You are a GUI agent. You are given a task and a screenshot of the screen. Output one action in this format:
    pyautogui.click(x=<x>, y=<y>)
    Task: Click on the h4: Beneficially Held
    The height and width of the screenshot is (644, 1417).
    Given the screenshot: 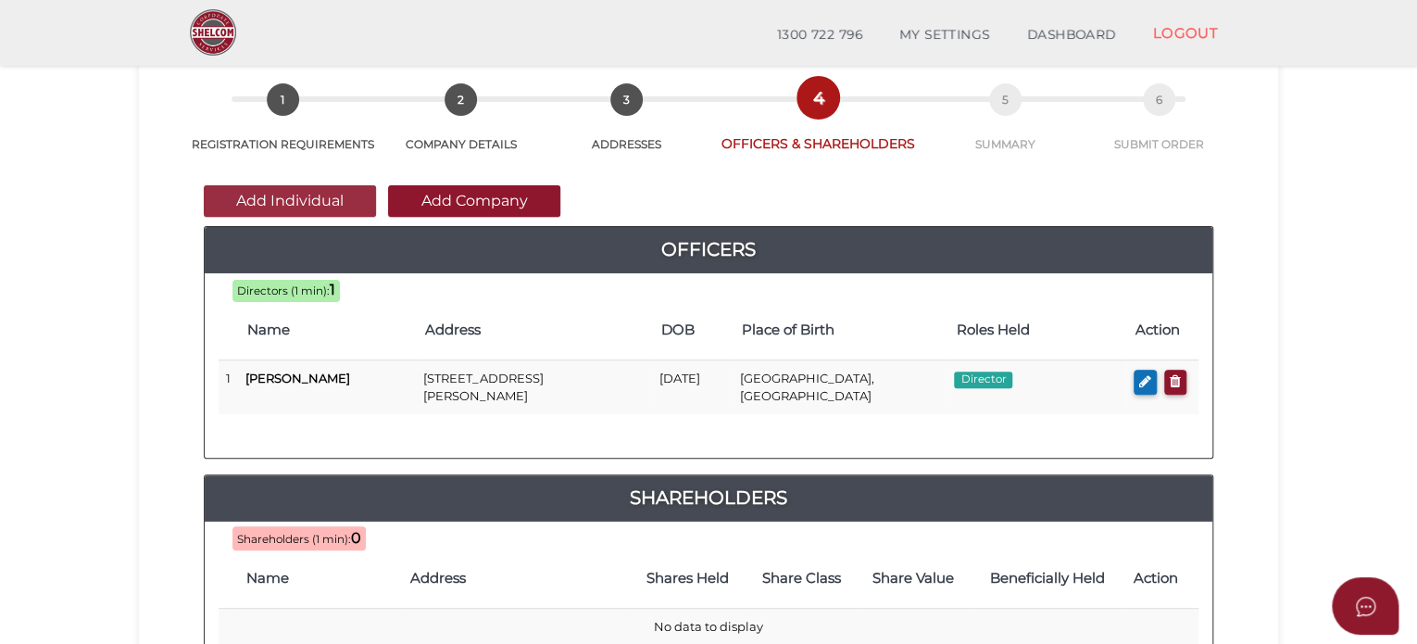 What is the action you would take?
    pyautogui.click(x=1046, y=578)
    